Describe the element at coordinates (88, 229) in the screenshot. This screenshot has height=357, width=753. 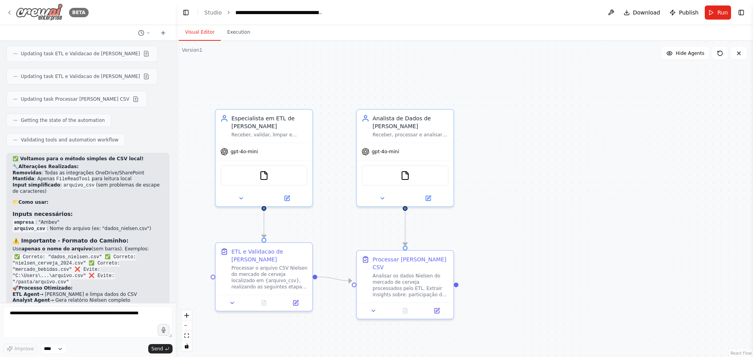
I see `li: : Nome do arquivo (ex: "dados_nielsen.csv")` at that location.